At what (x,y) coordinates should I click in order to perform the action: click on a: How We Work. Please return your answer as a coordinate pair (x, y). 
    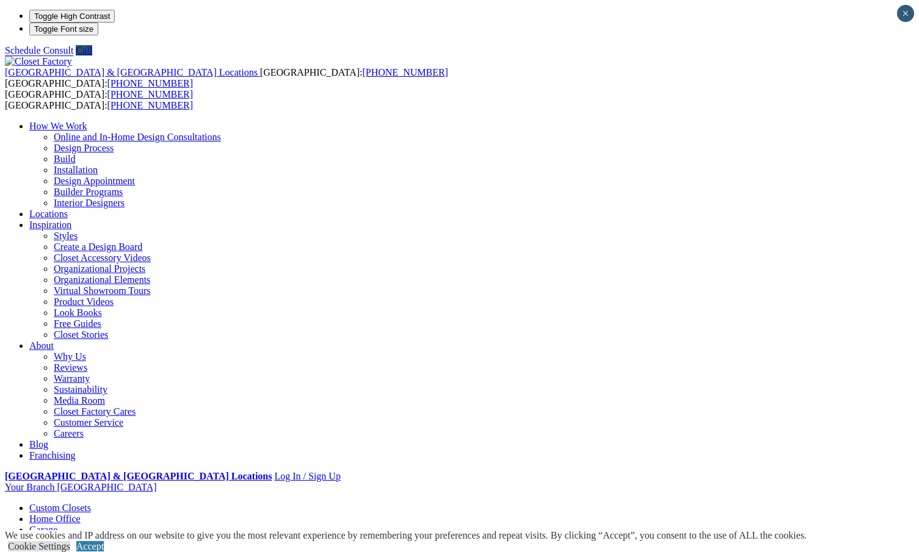
    Looking at the image, I should click on (58, 126).